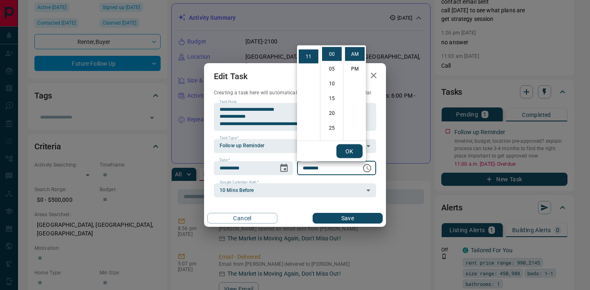 This screenshot has width=590, height=290. What do you see at coordinates (332, 113) in the screenshot?
I see `li: 20 minutes` at bounding box center [332, 113].